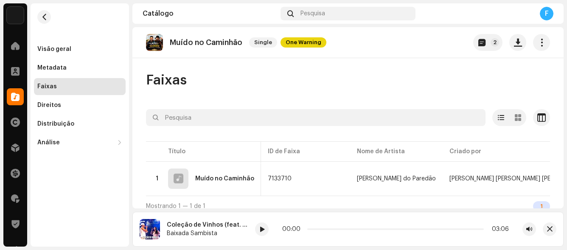 The image size is (567, 250). What do you see at coordinates (166, 80) in the screenshot?
I see `span: Faixas` at bounding box center [166, 80].